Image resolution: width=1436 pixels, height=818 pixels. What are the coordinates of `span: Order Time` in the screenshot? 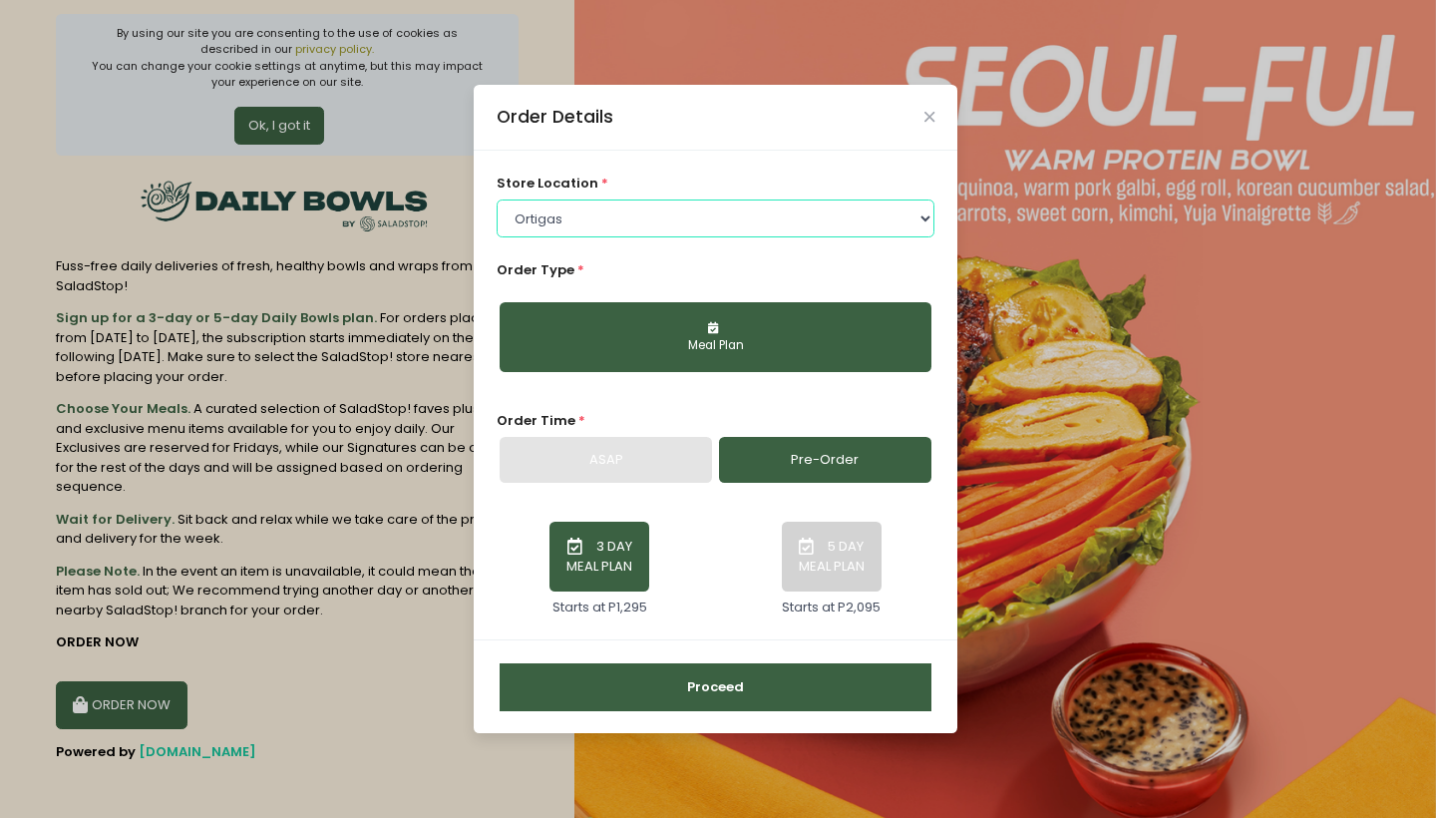 It's located at (536, 420).